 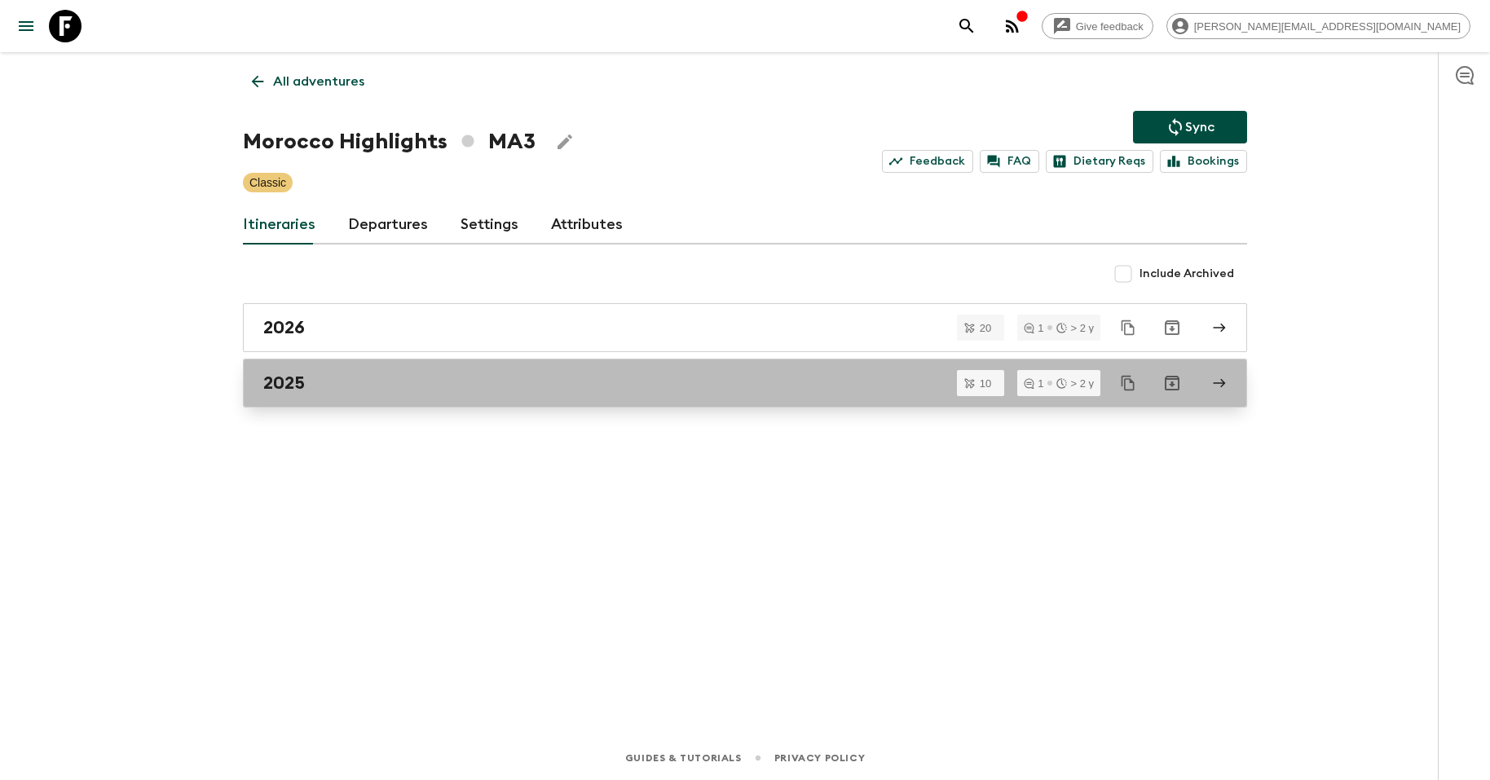 I want to click on span: 20, so click(x=986, y=328).